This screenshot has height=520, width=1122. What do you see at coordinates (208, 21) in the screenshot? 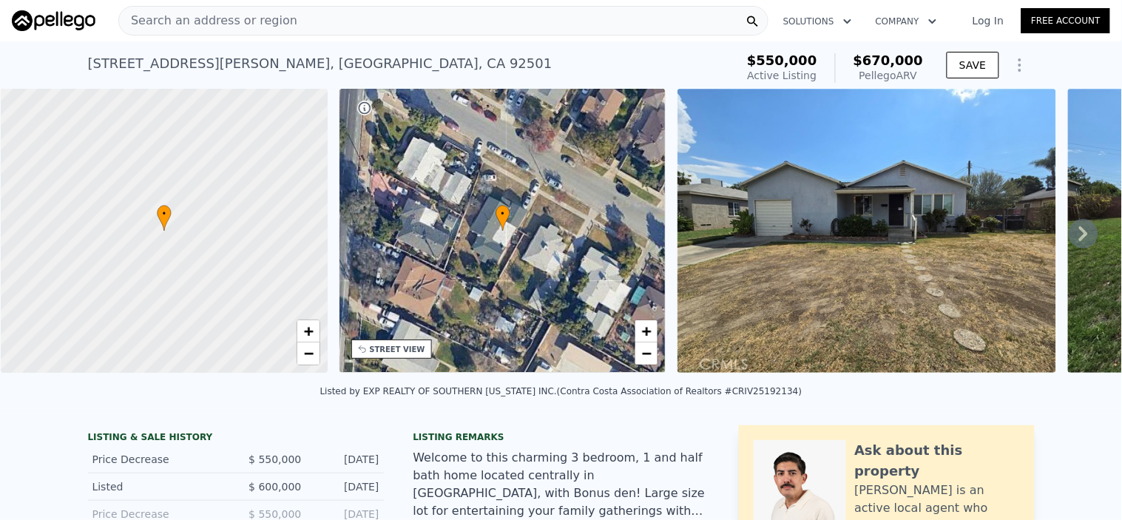
I see `span: Search an address or region` at bounding box center [208, 21].